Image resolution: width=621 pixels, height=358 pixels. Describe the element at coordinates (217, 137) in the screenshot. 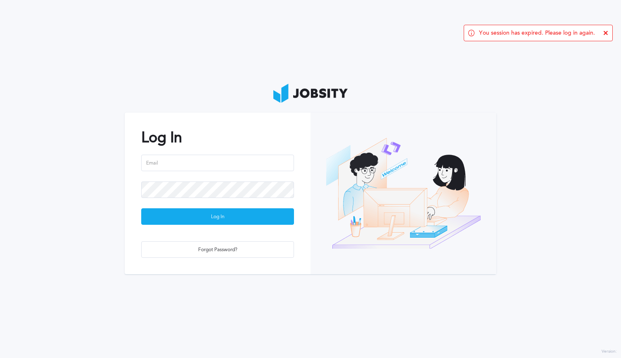

I see `h2: Log In` at that location.